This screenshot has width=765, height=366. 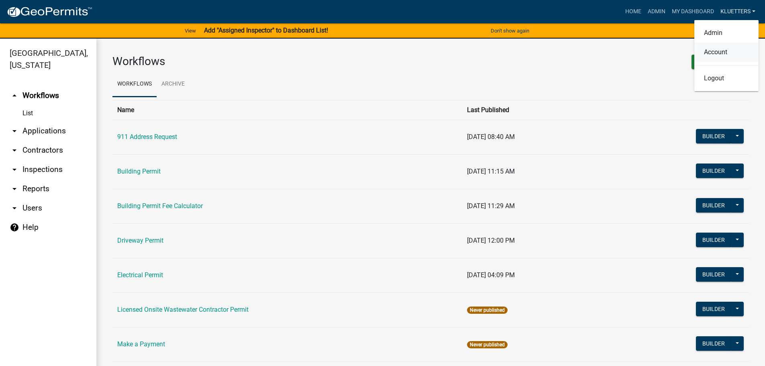 I want to click on button: Don't show again, so click(x=510, y=31).